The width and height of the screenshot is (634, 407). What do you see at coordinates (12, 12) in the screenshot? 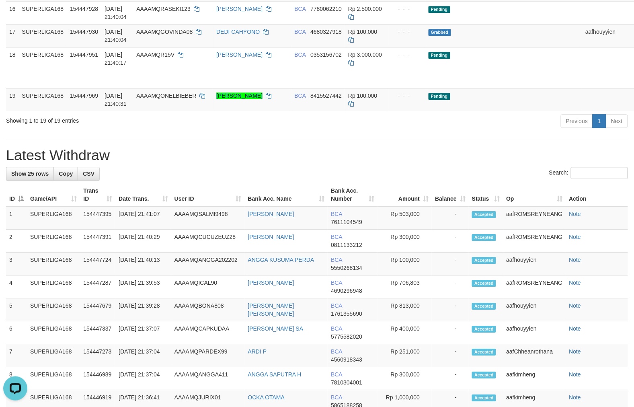
I see `td: 16` at bounding box center [12, 12].